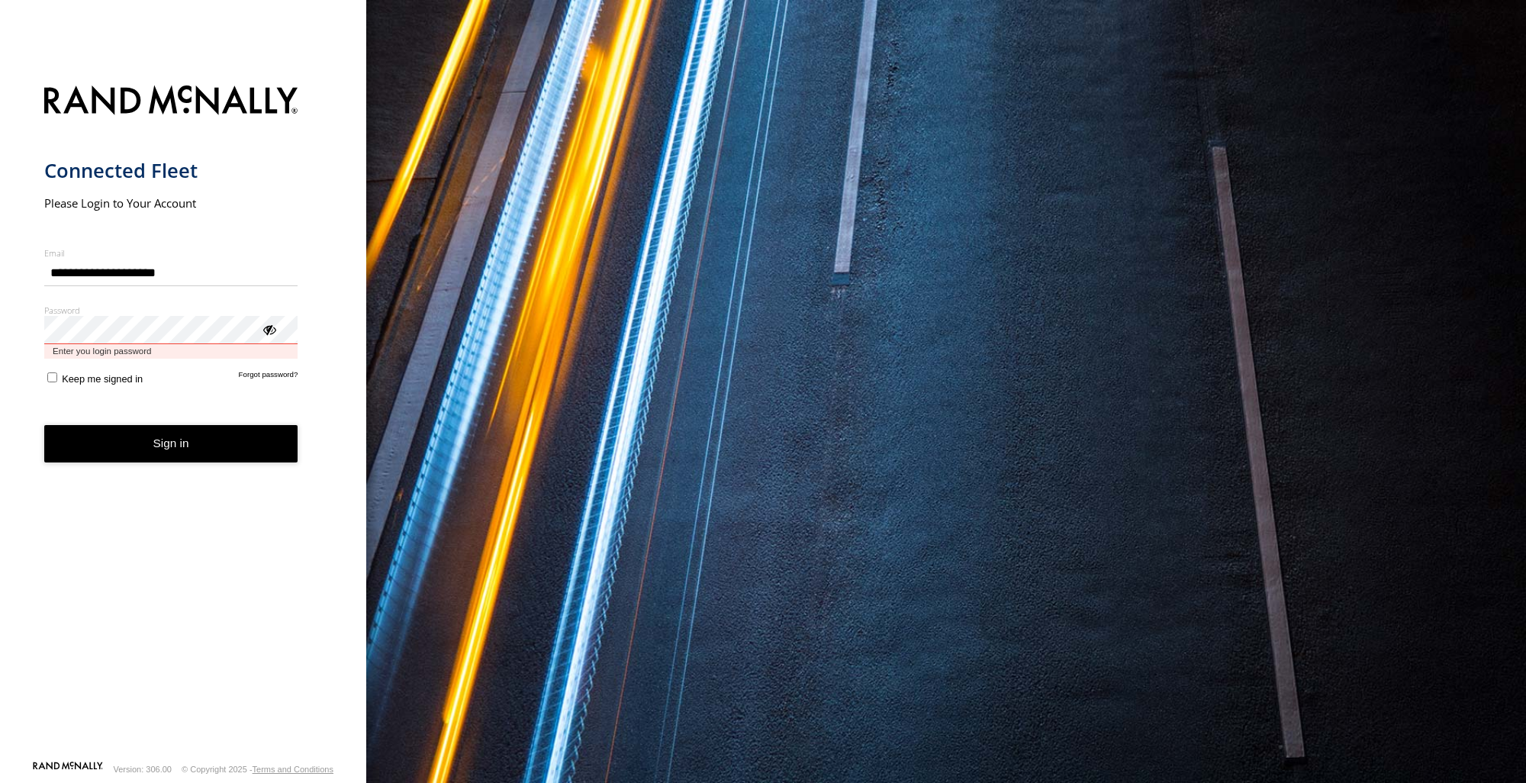  Describe the element at coordinates (143, 769) in the screenshot. I see `div: Version: 306.00` at that location.